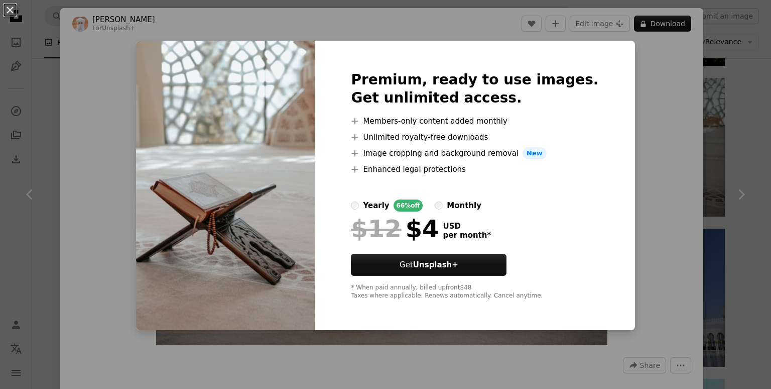  What do you see at coordinates (395, 229) in the screenshot?
I see `div: $4` at bounding box center [395, 229].